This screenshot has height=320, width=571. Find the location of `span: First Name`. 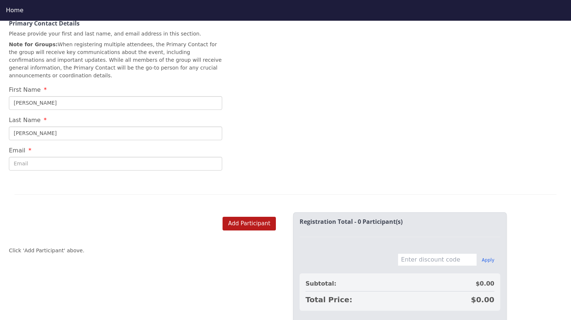

span: First Name is located at coordinates (25, 90).